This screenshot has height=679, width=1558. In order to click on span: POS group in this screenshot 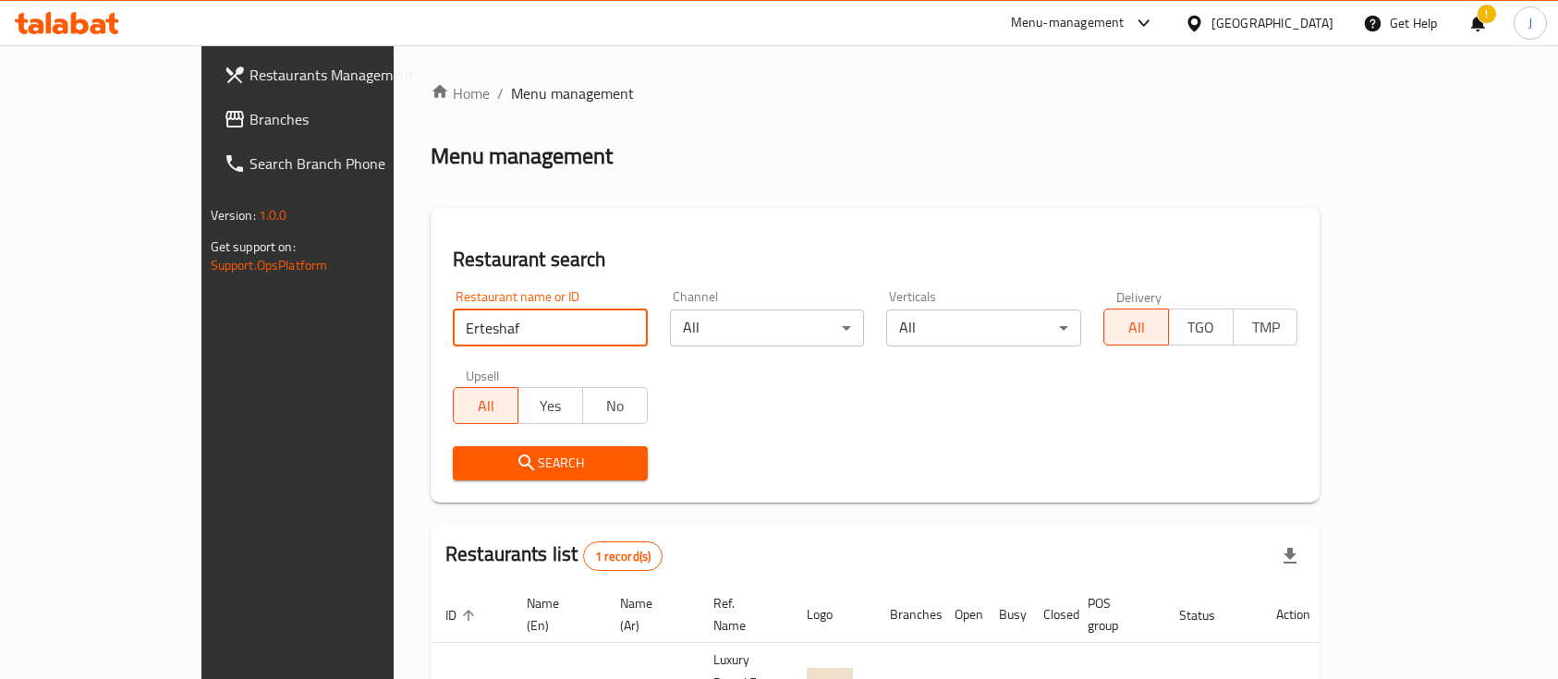, I will do `click(1115, 615)`.